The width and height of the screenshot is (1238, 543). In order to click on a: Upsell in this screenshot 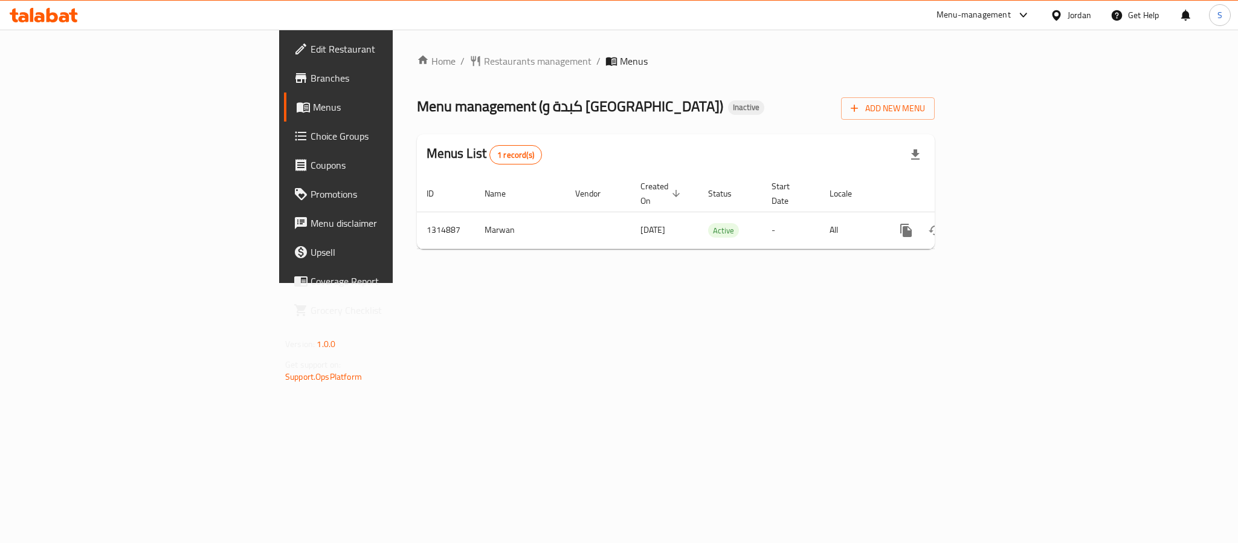, I will do `click(385, 252)`.